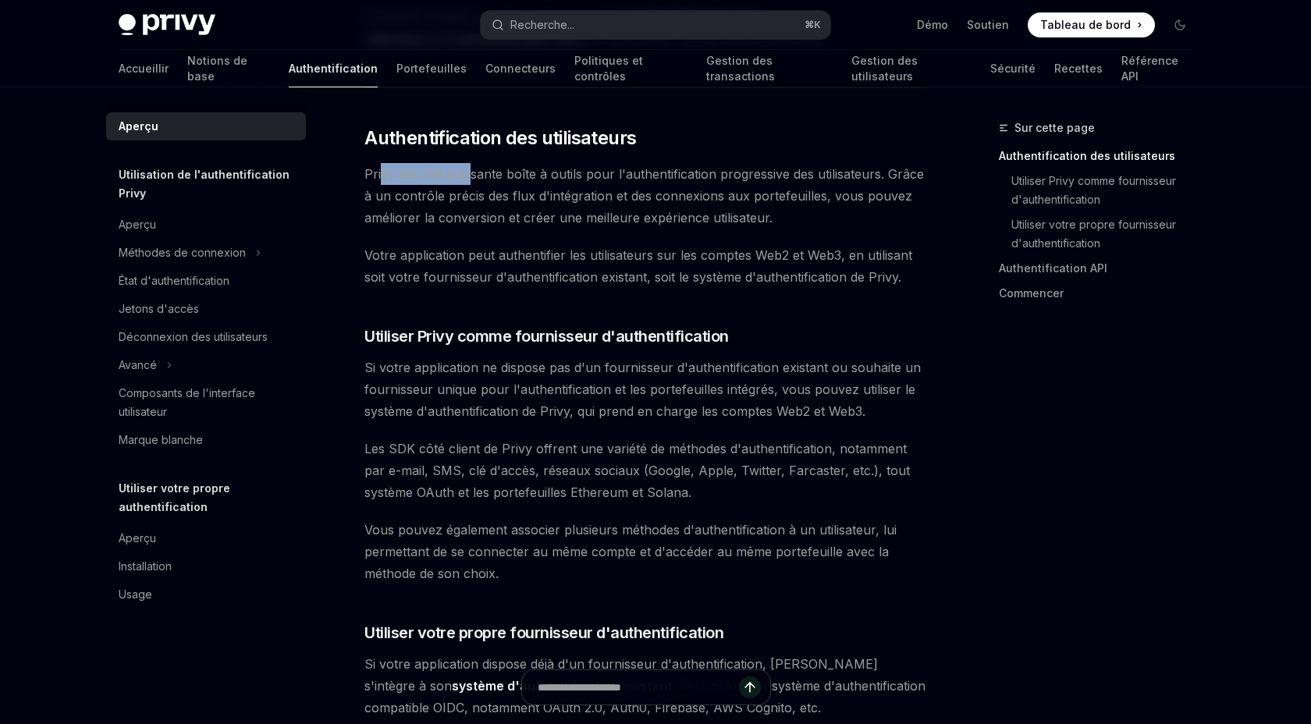  What do you see at coordinates (333, 69) in the screenshot?
I see `a: Authentification` at bounding box center [333, 69].